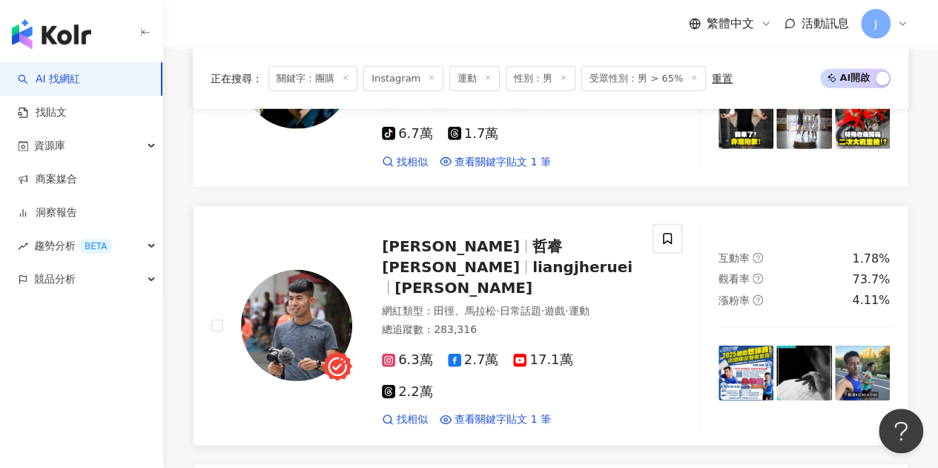  What do you see at coordinates (825, 23) in the screenshot?
I see `span: 活動訊息` at bounding box center [825, 23].